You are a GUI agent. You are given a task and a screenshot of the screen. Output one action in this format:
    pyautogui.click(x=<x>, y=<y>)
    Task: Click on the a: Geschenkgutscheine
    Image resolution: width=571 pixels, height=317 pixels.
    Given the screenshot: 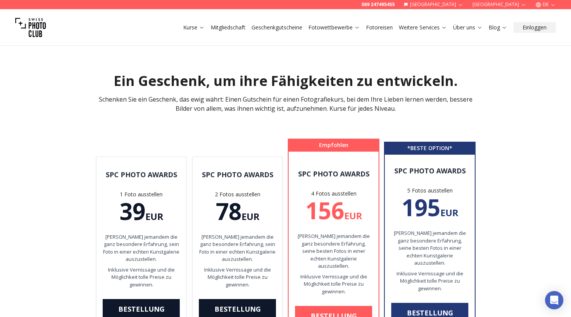 What is the action you would take?
    pyautogui.click(x=277, y=27)
    